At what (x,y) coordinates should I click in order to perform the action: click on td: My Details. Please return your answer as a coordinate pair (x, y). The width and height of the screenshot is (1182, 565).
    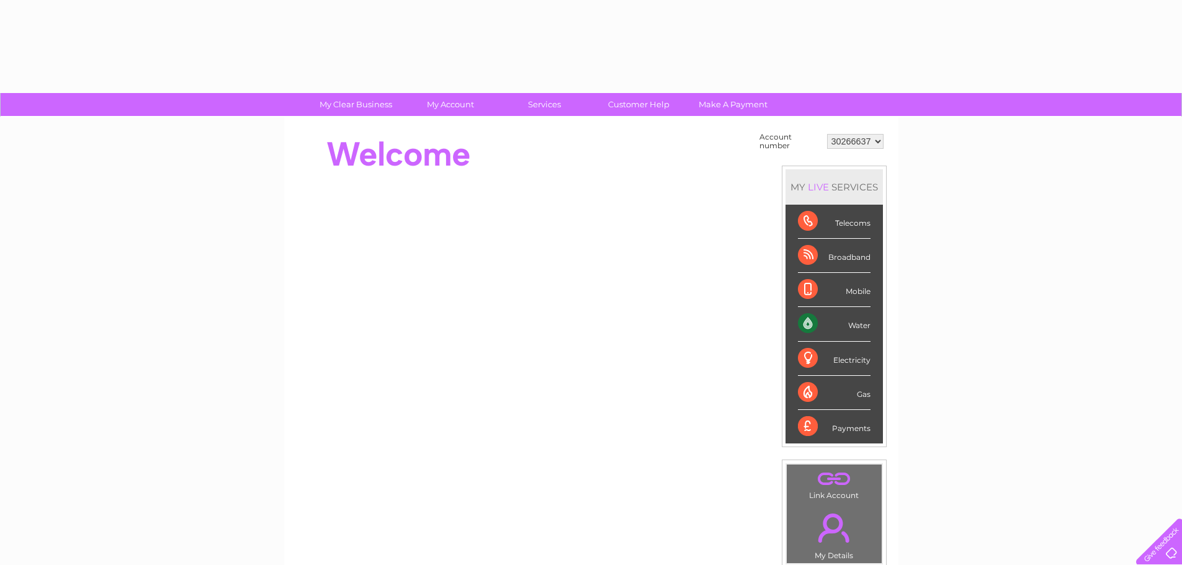
    Looking at the image, I should click on (834, 533).